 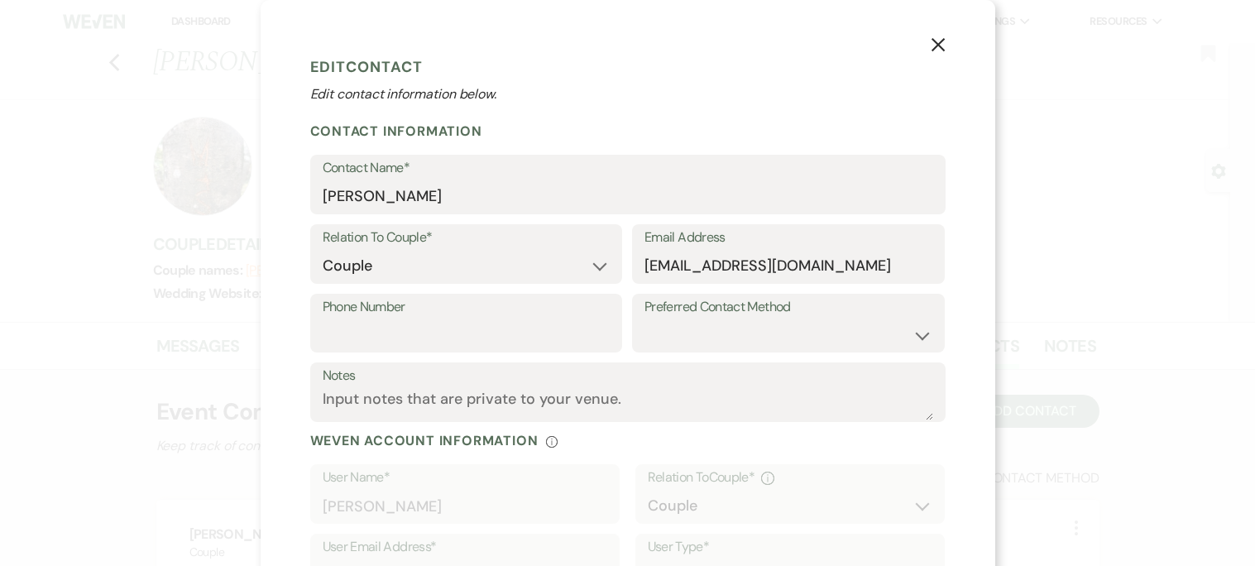 What do you see at coordinates (628, 440) in the screenshot?
I see `div: Weven Account Information` at bounding box center [628, 440].